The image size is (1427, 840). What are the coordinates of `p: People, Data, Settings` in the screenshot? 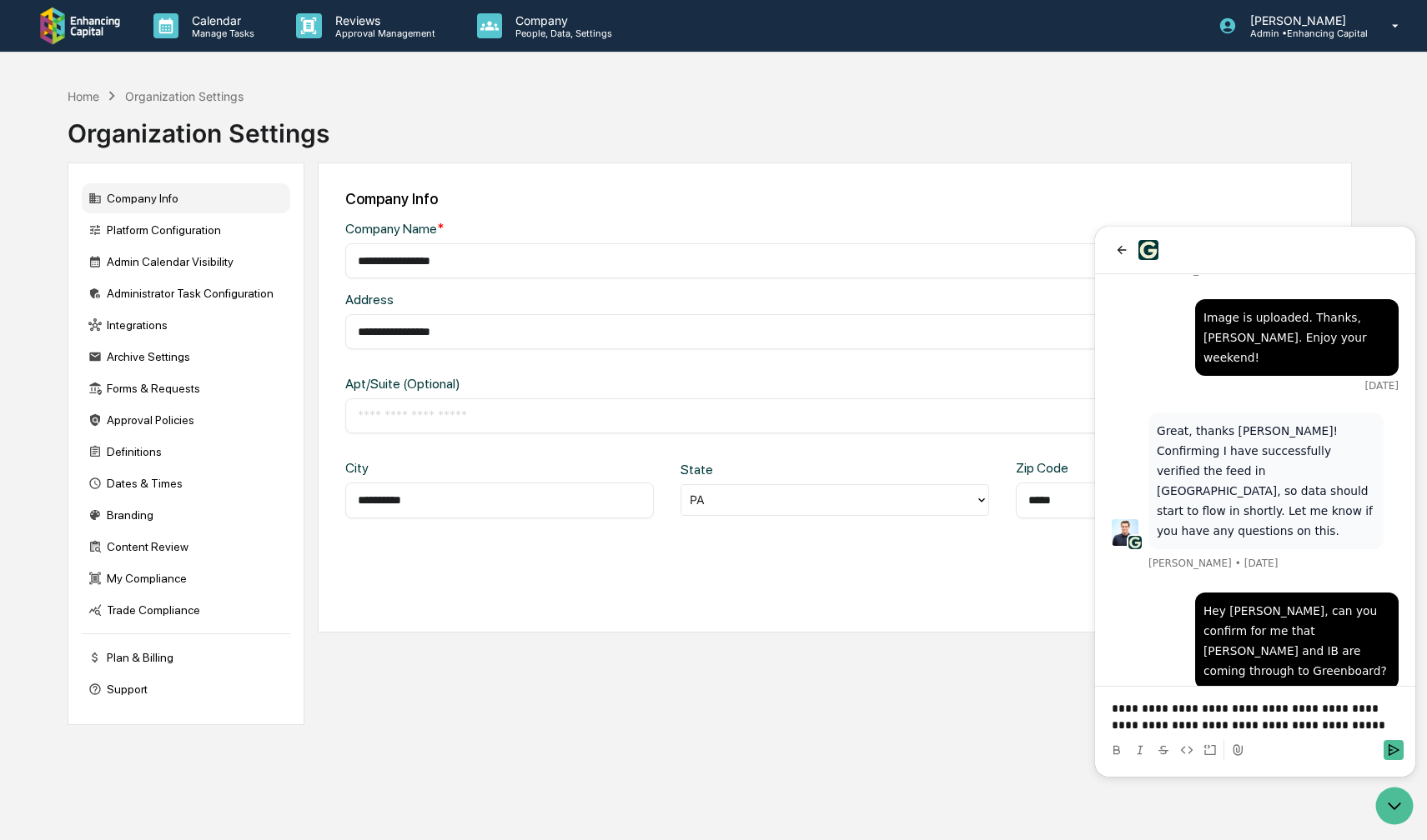 It's located at (561, 33).